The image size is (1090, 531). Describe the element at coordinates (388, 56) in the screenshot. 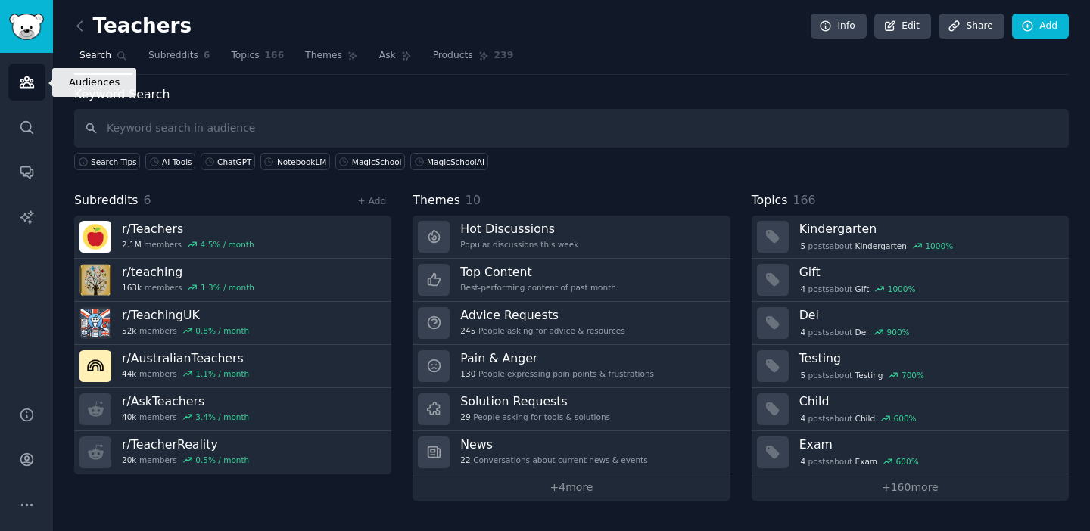

I see `span: Ask` at that location.